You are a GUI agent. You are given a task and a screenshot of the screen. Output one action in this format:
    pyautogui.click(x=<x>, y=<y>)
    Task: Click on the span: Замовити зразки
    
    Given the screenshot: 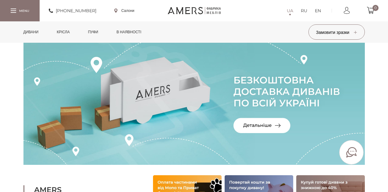 What is the action you would take?
    pyautogui.click(x=337, y=32)
    